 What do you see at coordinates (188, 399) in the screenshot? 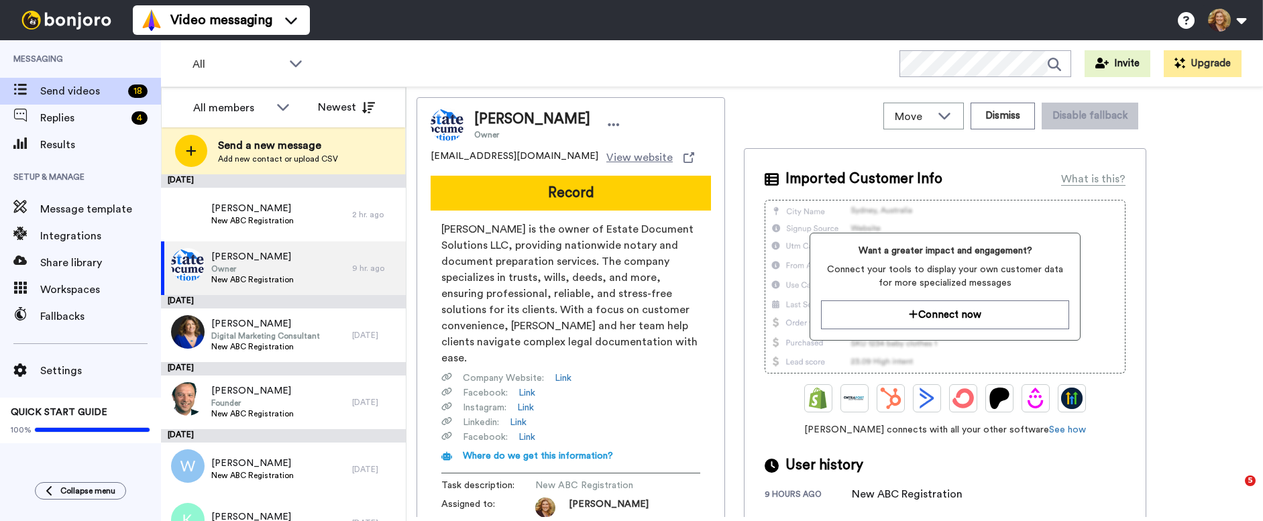
I see `img: c2d44184-0a6e-42a3-a98c-944bb5b952c0.jpg` at bounding box center [188, 399].